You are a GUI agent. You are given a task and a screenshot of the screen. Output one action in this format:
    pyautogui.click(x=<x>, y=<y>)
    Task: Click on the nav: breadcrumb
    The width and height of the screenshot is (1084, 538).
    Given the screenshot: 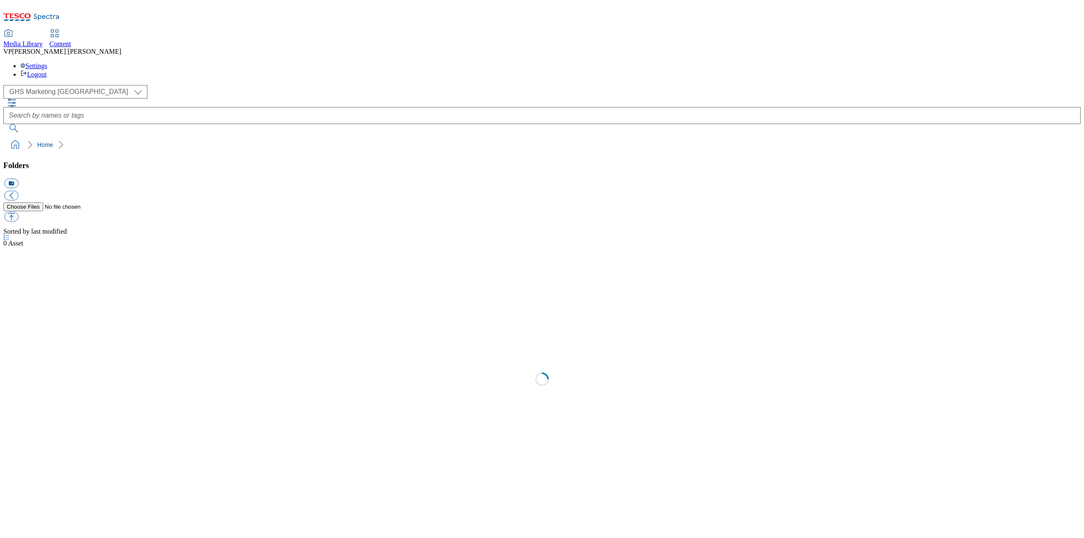 What is the action you would take?
    pyautogui.click(x=542, y=145)
    